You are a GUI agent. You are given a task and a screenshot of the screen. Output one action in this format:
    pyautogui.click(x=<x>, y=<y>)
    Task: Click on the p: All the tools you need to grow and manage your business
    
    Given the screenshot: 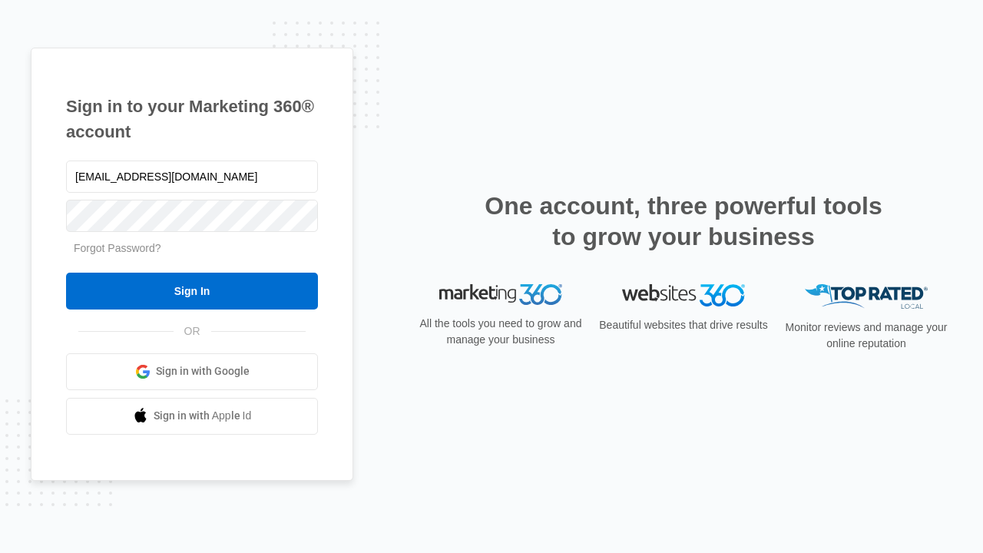 What is the action you would take?
    pyautogui.click(x=501, y=332)
    